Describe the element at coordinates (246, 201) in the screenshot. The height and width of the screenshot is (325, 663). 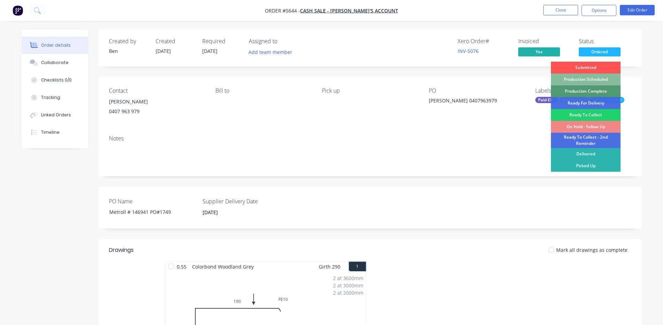
I see `label: Supplier Delivery Date` at that location.